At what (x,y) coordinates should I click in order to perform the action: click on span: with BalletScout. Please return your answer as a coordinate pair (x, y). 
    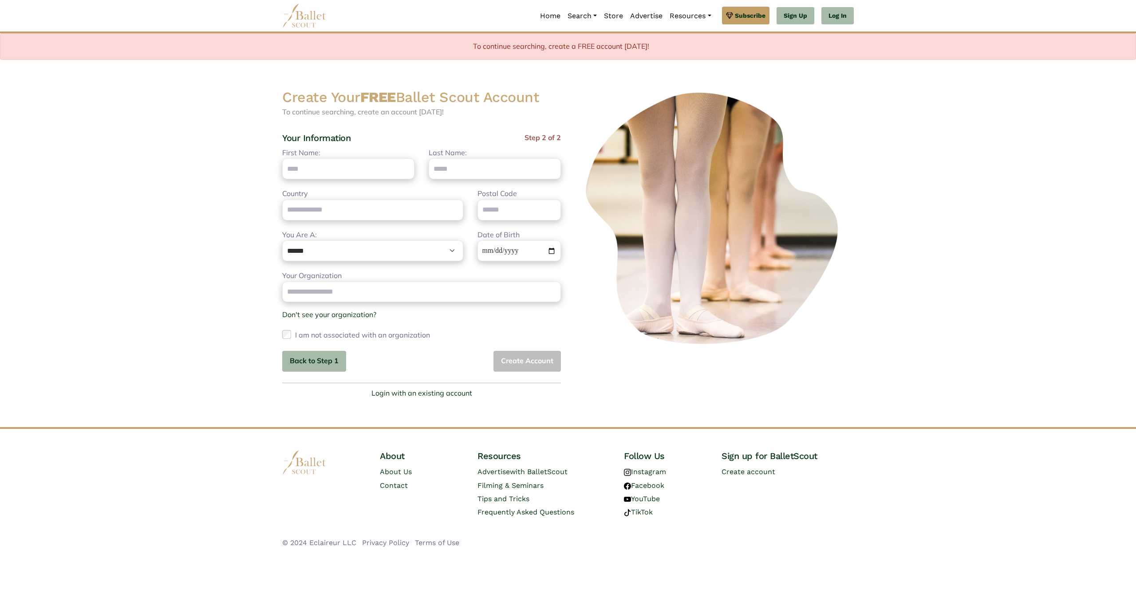
    Looking at the image, I should click on (539, 472).